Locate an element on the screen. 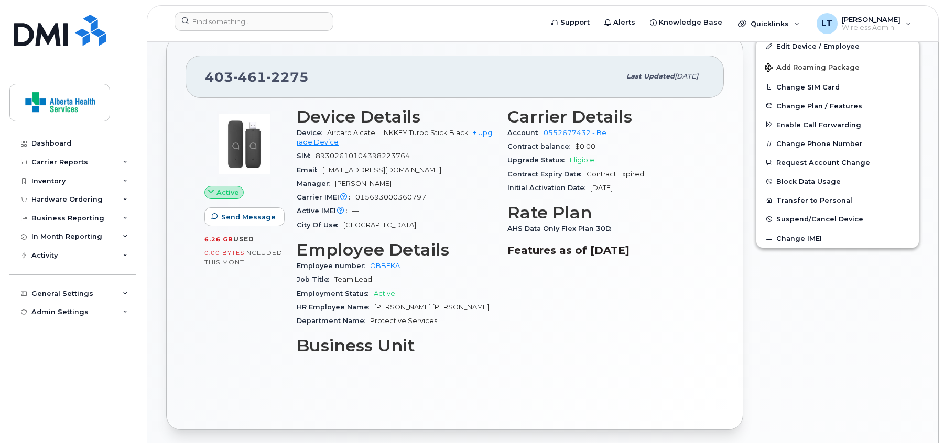 This screenshot has width=944, height=443. input: Find something... is located at coordinates (254, 21).